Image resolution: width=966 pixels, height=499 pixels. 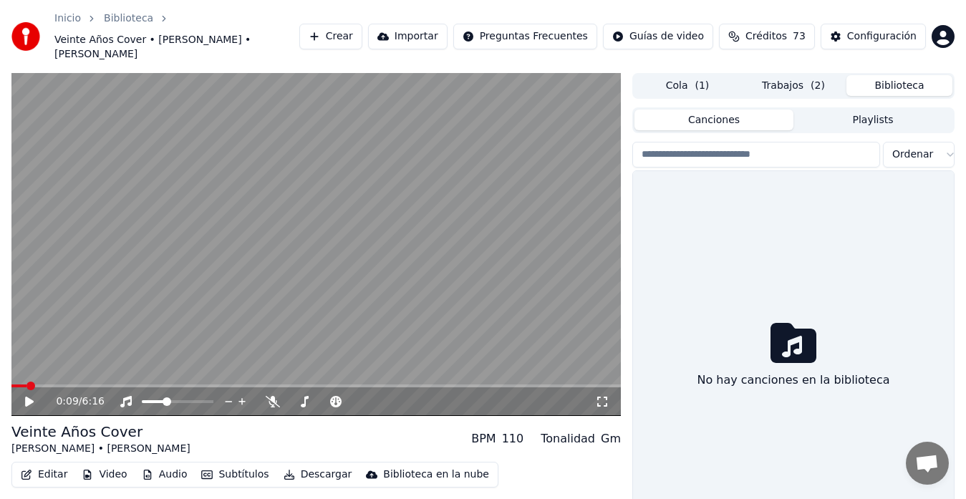 I want to click on button: Trabajos, so click(x=793, y=85).